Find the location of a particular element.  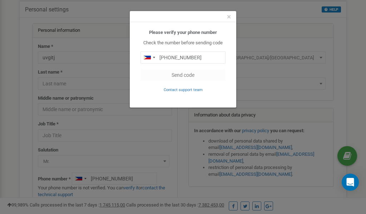

div: Open Intercom Messenger is located at coordinates (350, 182).